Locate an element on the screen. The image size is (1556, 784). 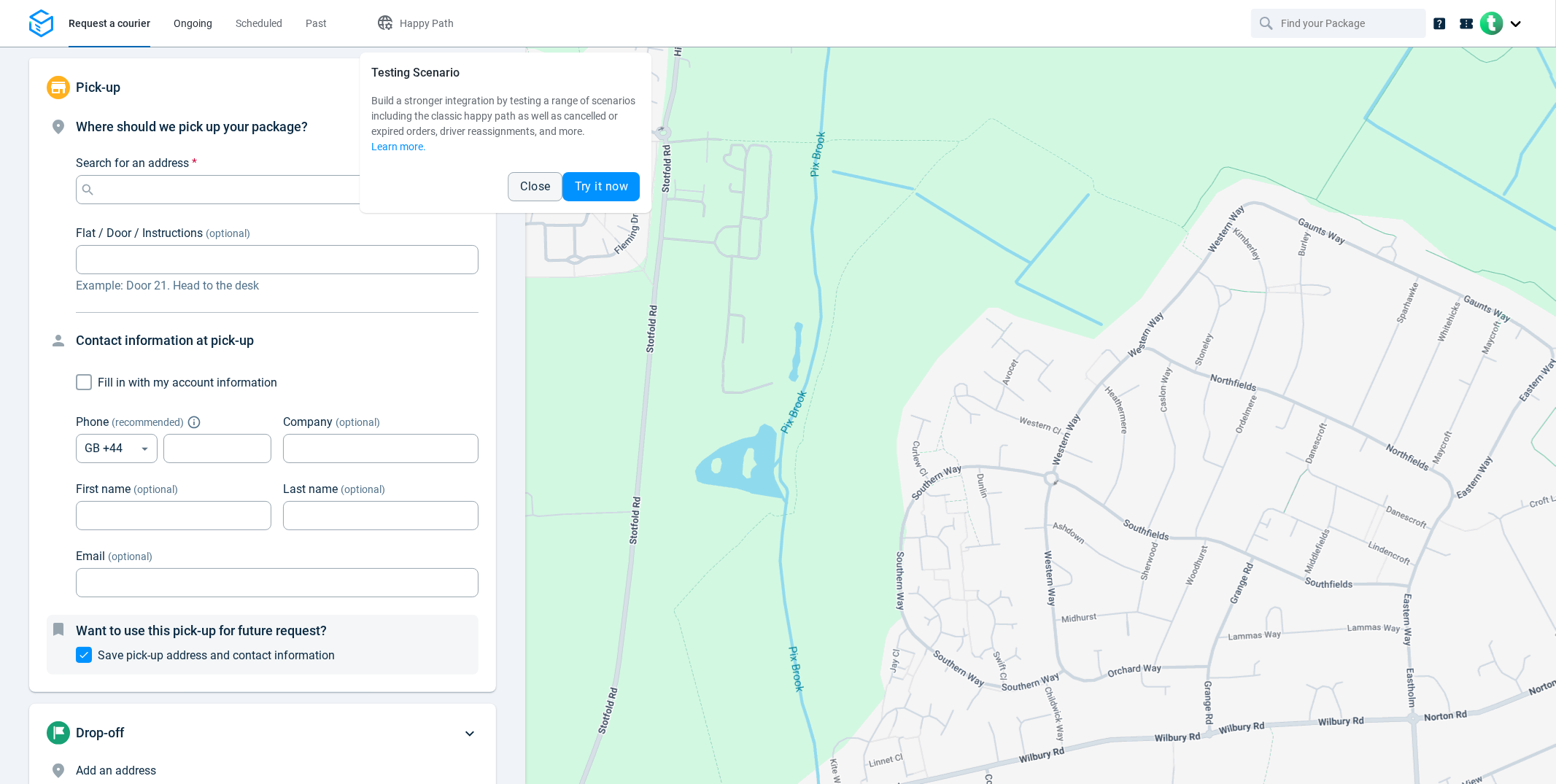
span: Want to use this pick-up for future request? is located at coordinates (202, 630).